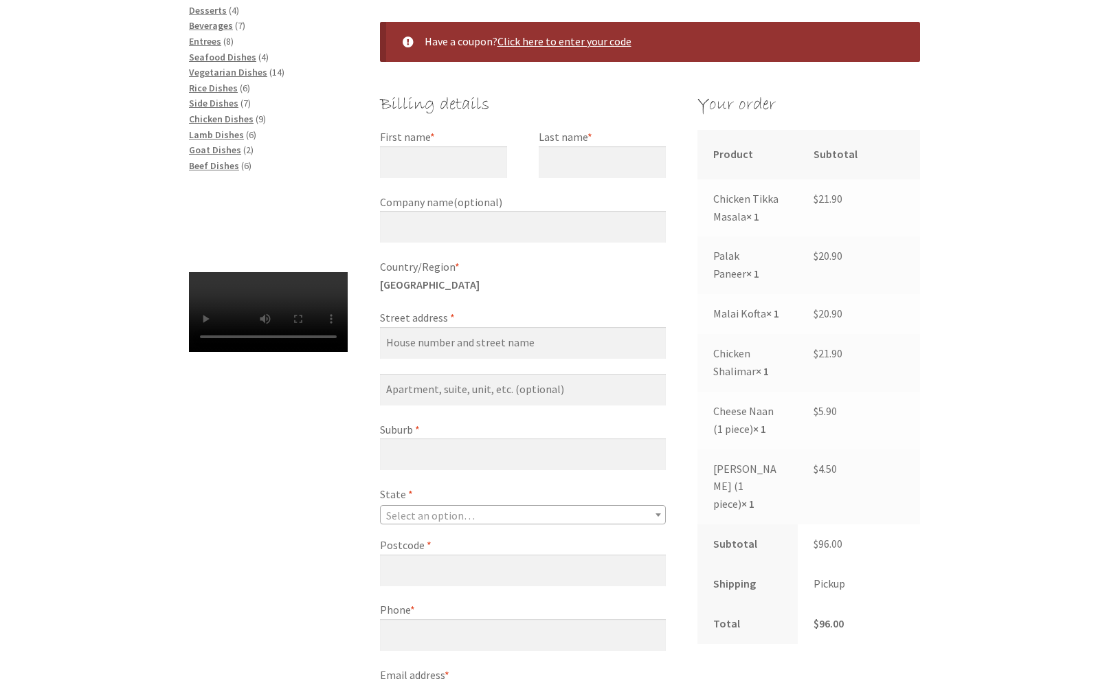 This screenshot has height=679, width=1109. I want to click on span: Select an option…, so click(430, 515).